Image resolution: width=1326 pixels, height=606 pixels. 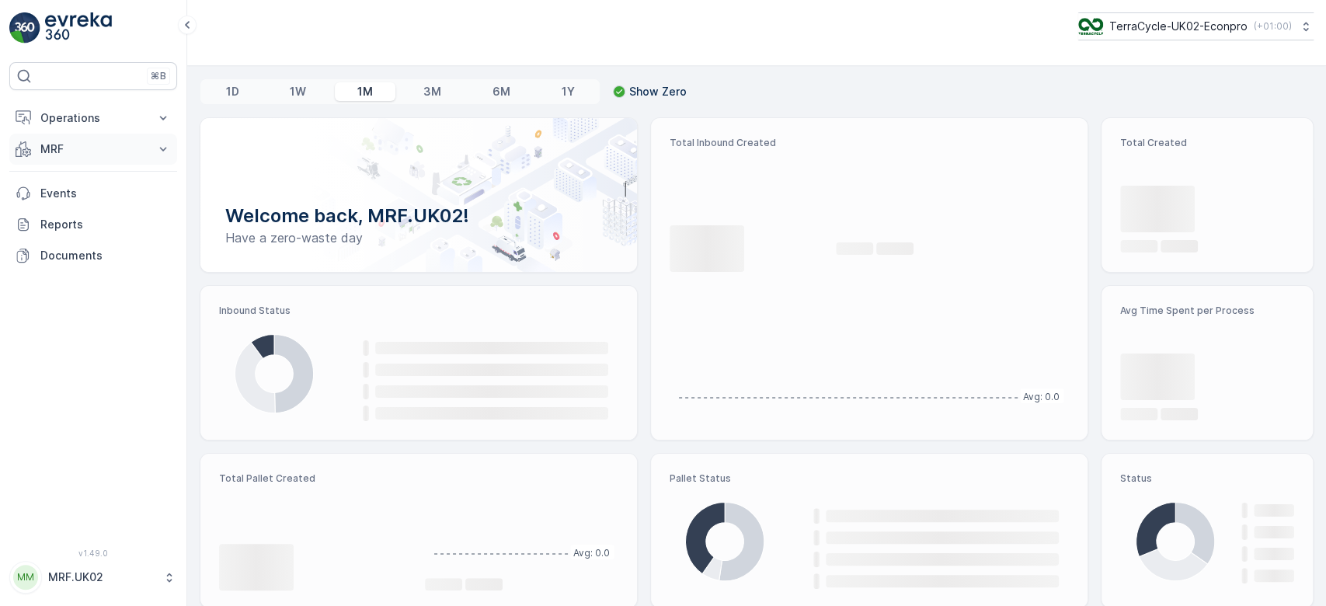 I want to click on p: Total Inbound Created, so click(x=869, y=143).